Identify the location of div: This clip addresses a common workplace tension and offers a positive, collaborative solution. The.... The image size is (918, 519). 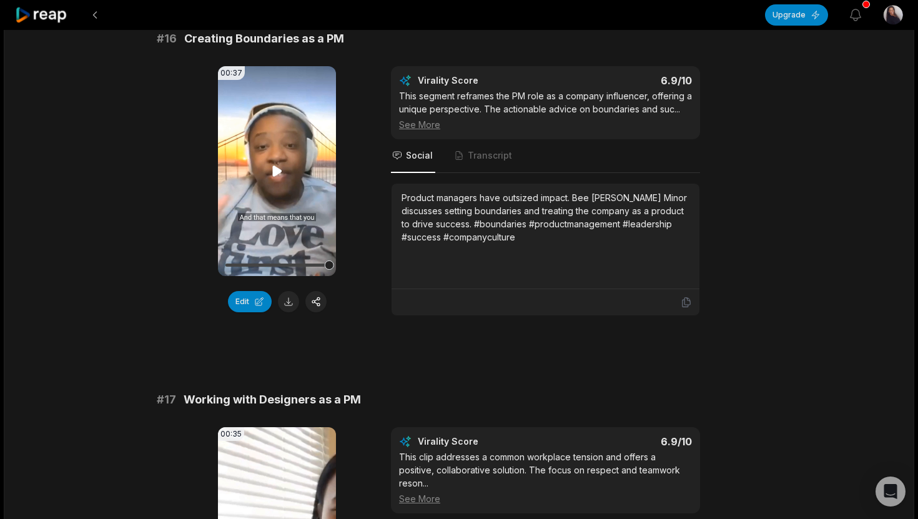
(545, 478).